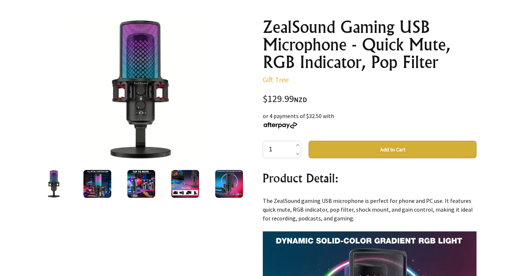 Image resolution: width=508 pixels, height=276 pixels. Describe the element at coordinates (300, 99) in the screenshot. I see `span: NZD` at that location.